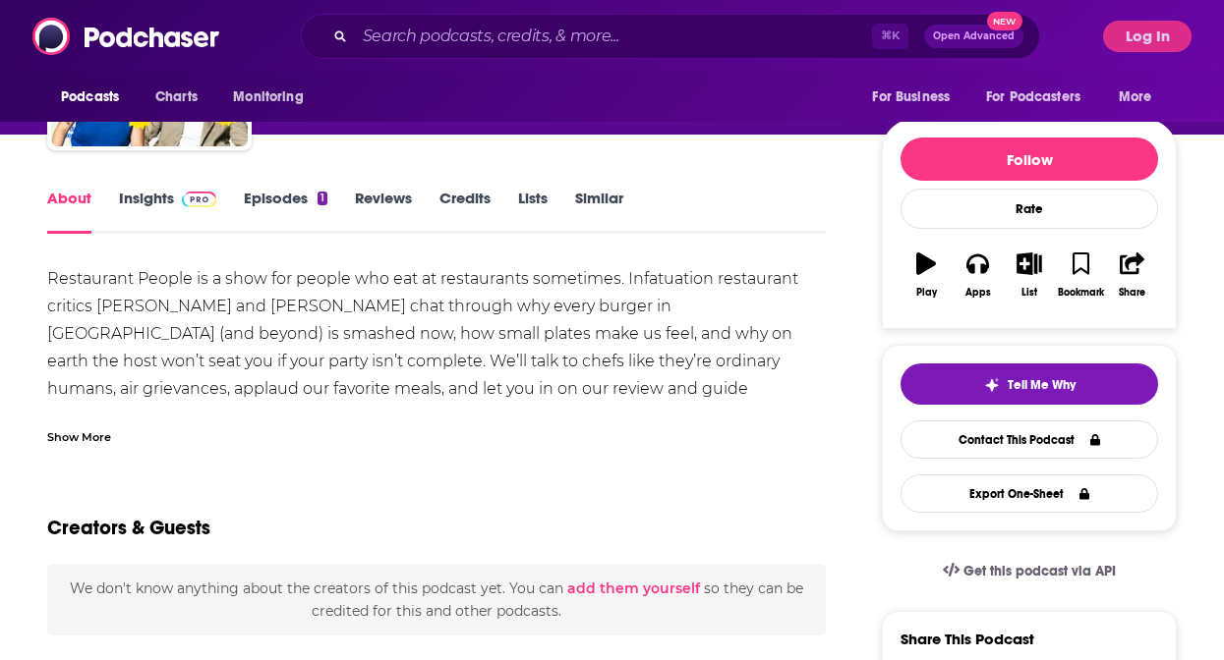  What do you see at coordinates (127, 36) in the screenshot?
I see `a: Podchaser - Follow, Share and Rate Podcasts` at bounding box center [127, 36].